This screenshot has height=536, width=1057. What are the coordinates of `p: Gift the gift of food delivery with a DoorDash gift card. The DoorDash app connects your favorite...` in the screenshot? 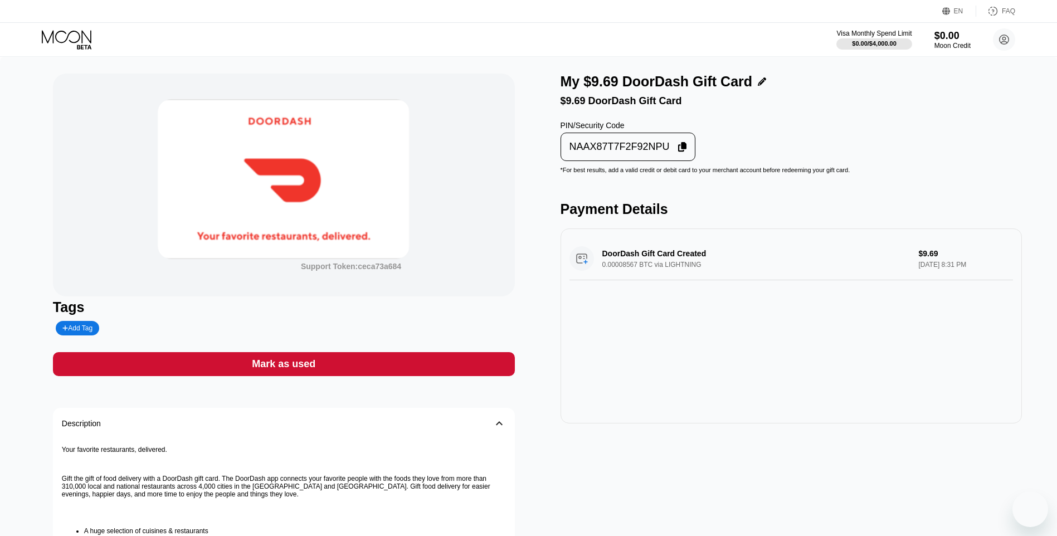 It's located at (284, 486).